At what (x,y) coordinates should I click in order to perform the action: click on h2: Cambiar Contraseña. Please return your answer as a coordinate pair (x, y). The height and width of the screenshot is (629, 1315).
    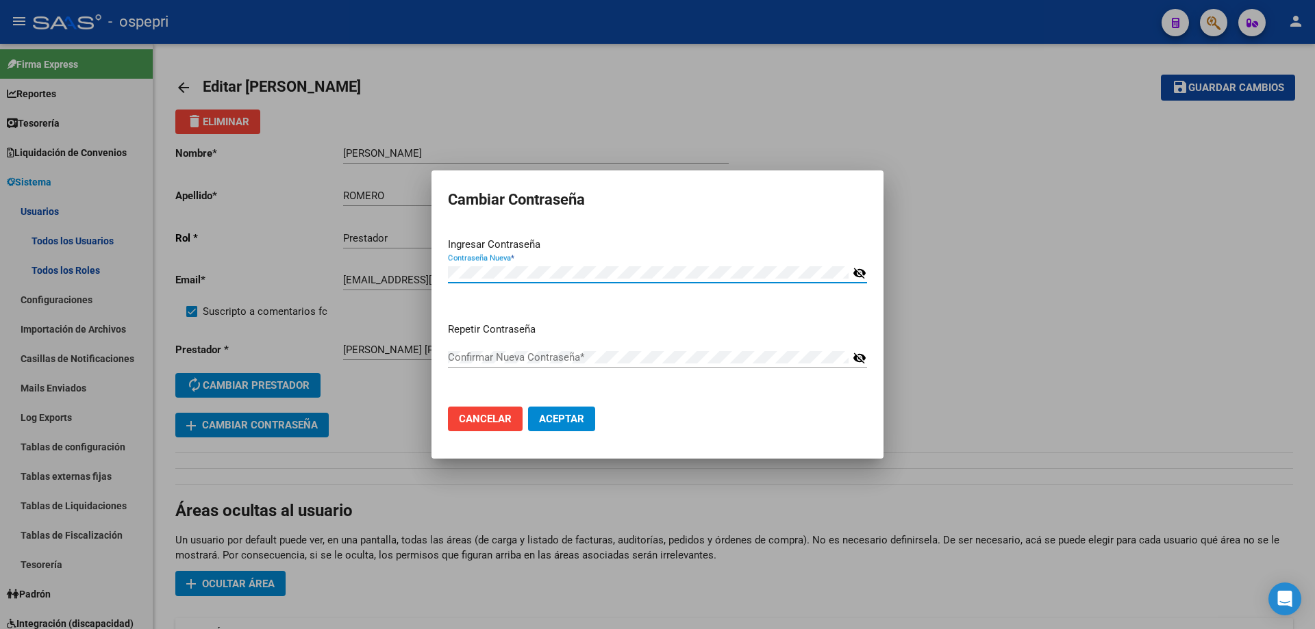
    Looking at the image, I should click on (658, 200).